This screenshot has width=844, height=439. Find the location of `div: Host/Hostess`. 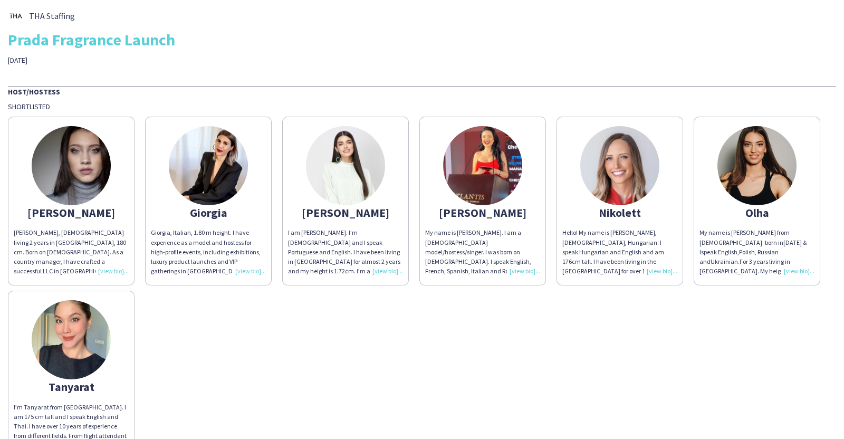

div: Host/Hostess is located at coordinates (422, 91).